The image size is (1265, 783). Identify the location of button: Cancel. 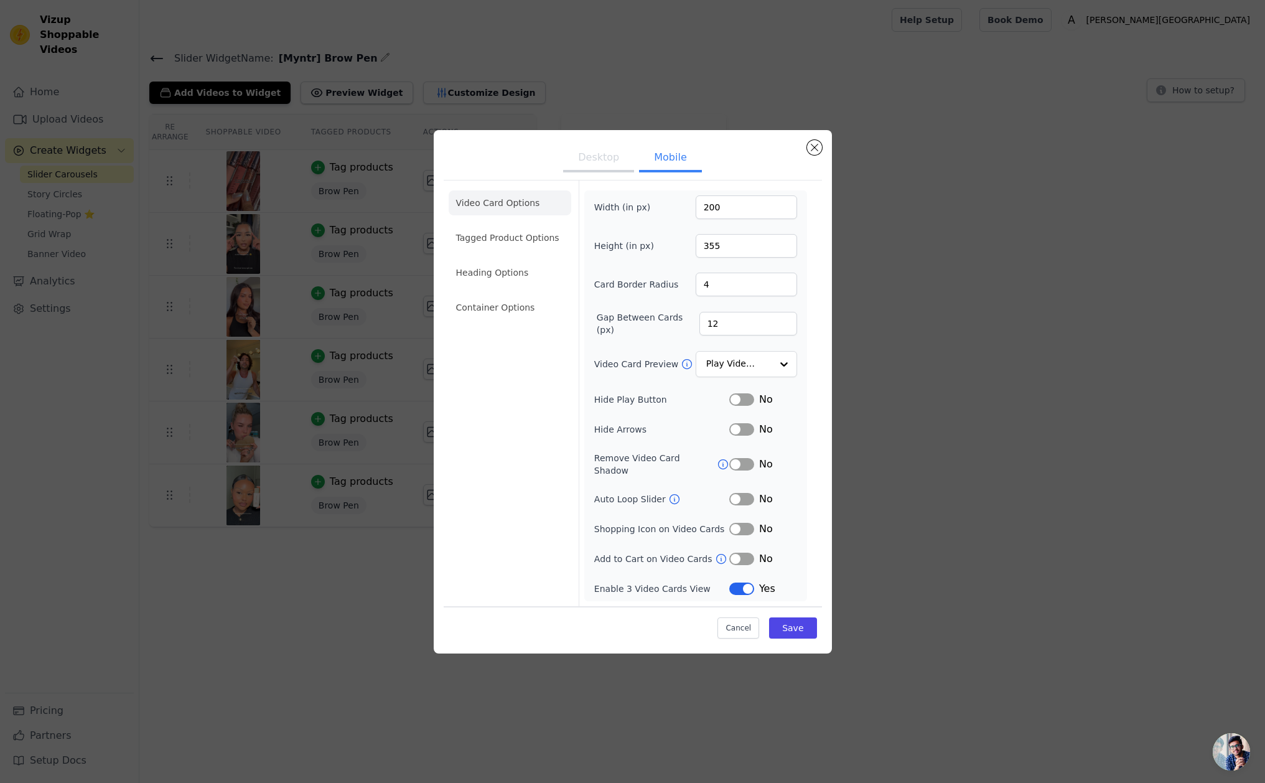
(738, 628).